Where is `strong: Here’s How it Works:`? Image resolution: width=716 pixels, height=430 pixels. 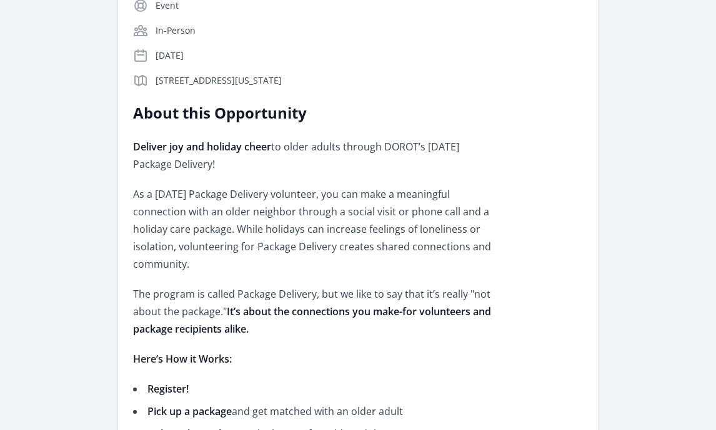
strong: Here’s How it Works: is located at coordinates (182, 359).